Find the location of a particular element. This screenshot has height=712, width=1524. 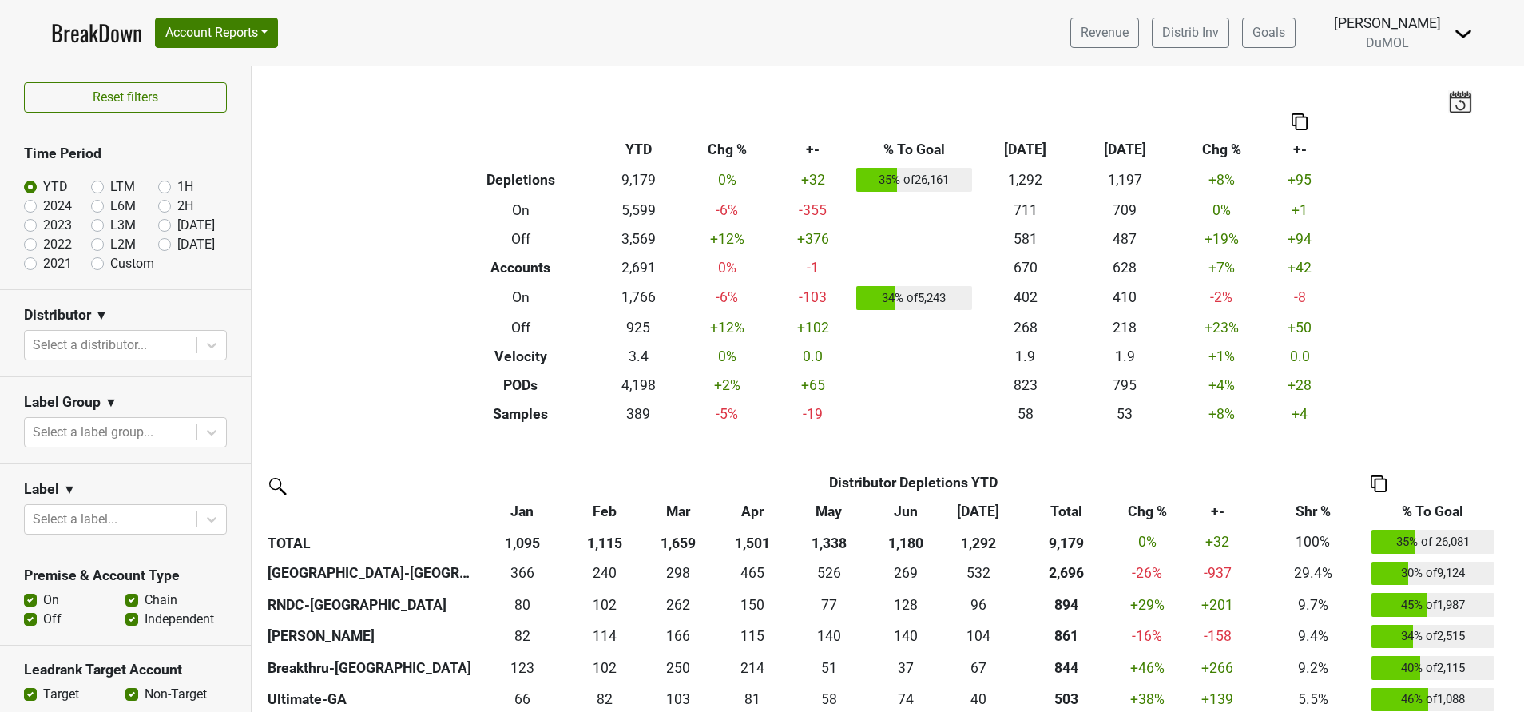

th: Jul: activate to sort column ascending is located at coordinates (978, 511).